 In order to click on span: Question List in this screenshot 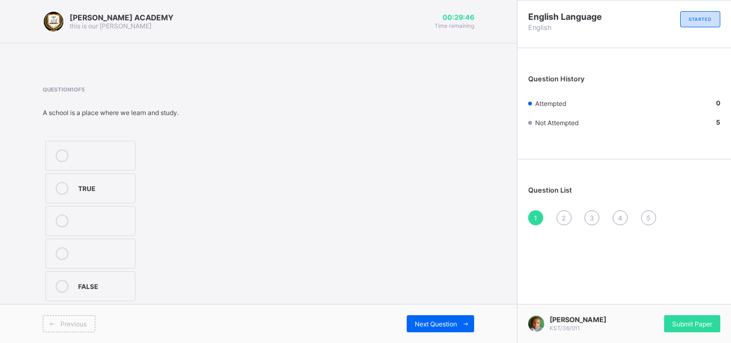, I will do `click(550, 190)`.